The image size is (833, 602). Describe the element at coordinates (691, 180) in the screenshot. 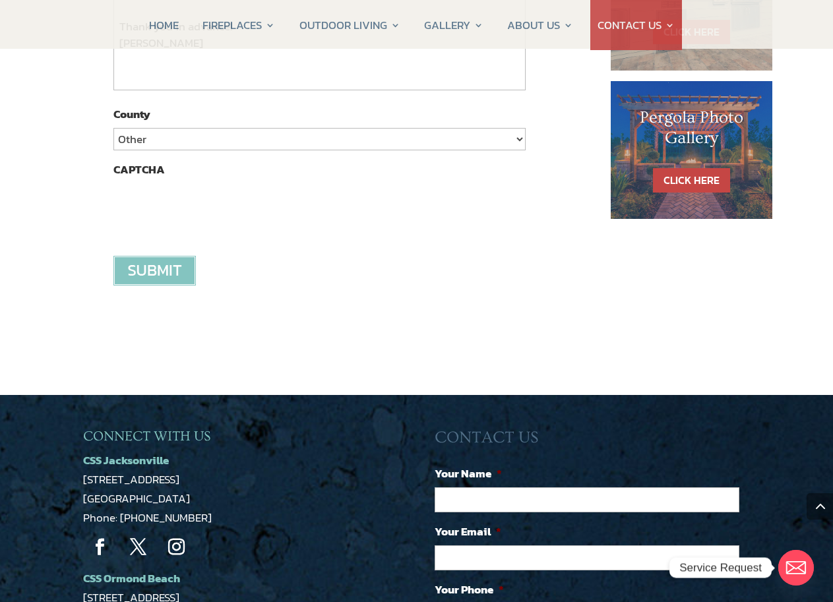

I see `a: CLICK HERE` at that location.